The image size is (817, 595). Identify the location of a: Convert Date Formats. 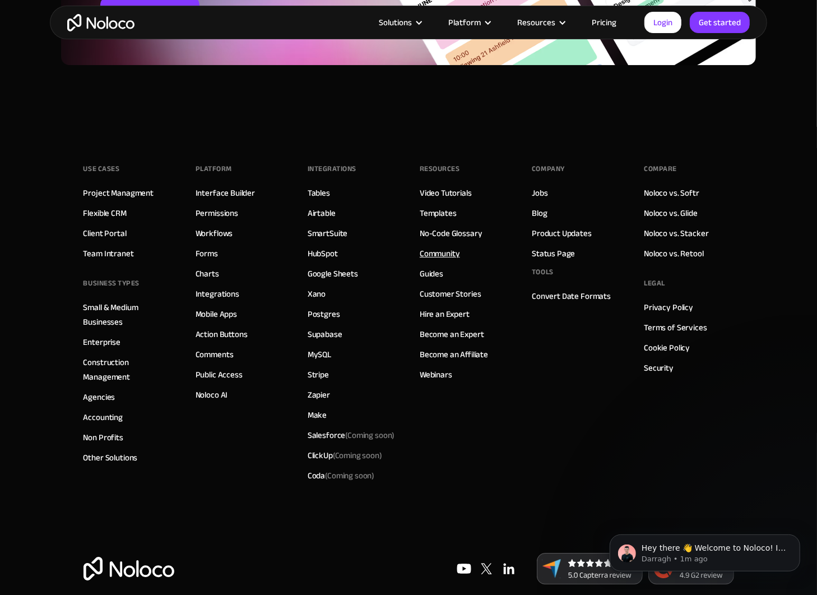
(571, 296).